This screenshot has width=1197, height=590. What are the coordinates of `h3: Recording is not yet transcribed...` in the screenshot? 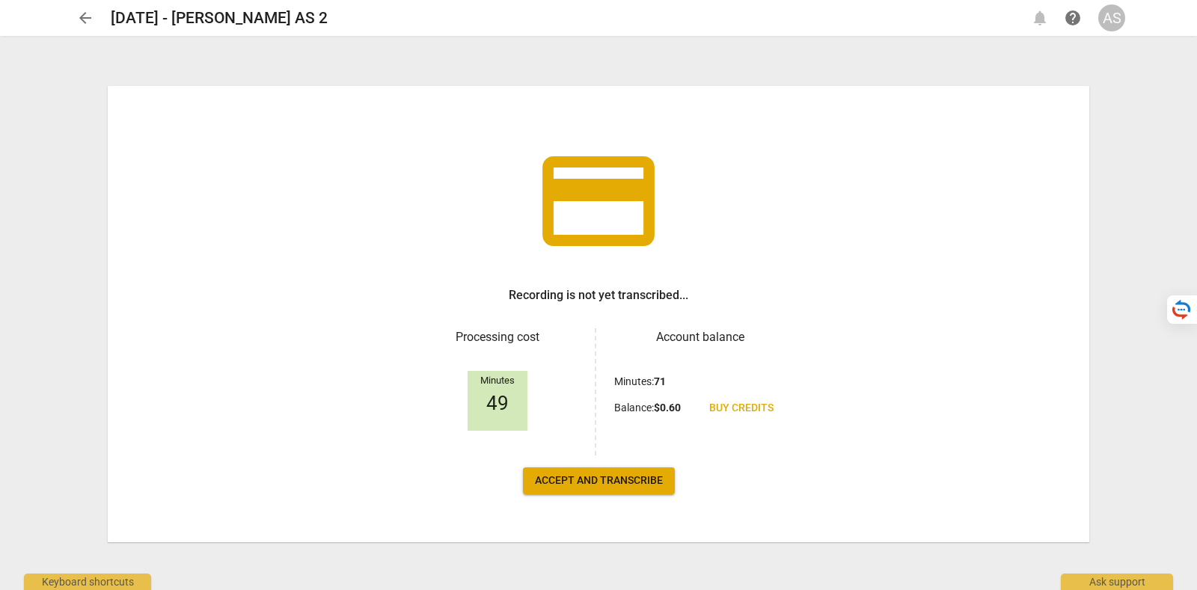 It's located at (599, 296).